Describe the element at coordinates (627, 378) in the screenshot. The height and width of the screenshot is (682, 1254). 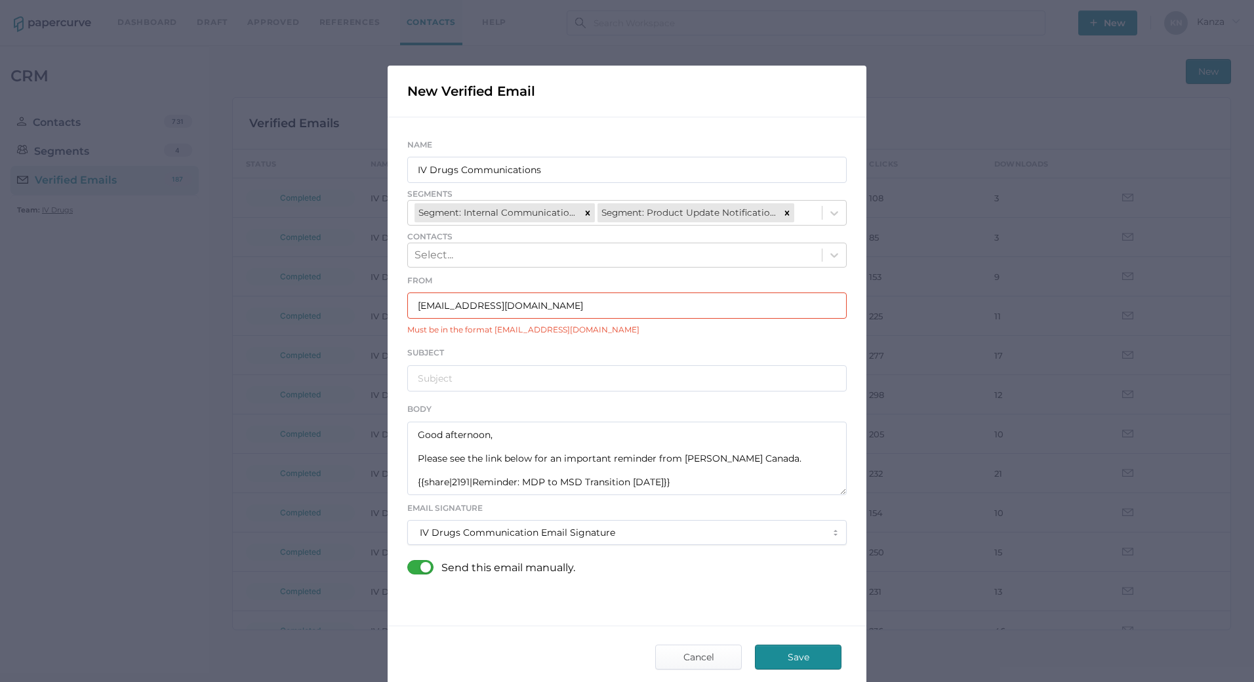
I see `input: Subject` at that location.